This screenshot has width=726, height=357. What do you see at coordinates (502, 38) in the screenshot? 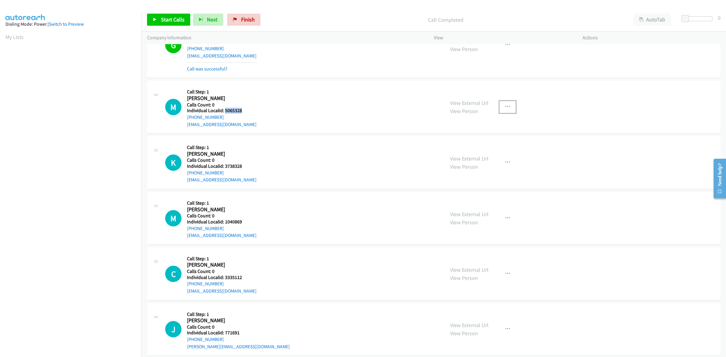
I see `p: View` at bounding box center [502, 38].